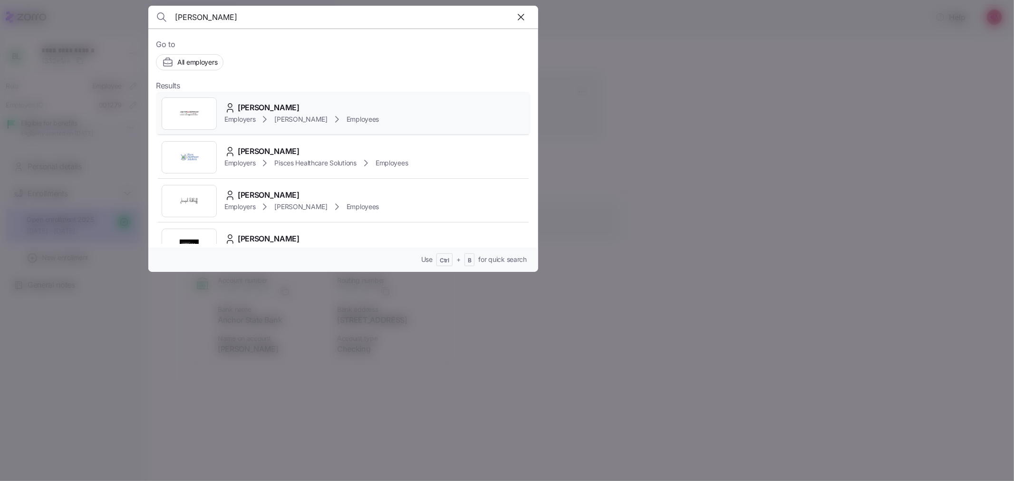  I want to click on span: Ctrl, so click(444, 260).